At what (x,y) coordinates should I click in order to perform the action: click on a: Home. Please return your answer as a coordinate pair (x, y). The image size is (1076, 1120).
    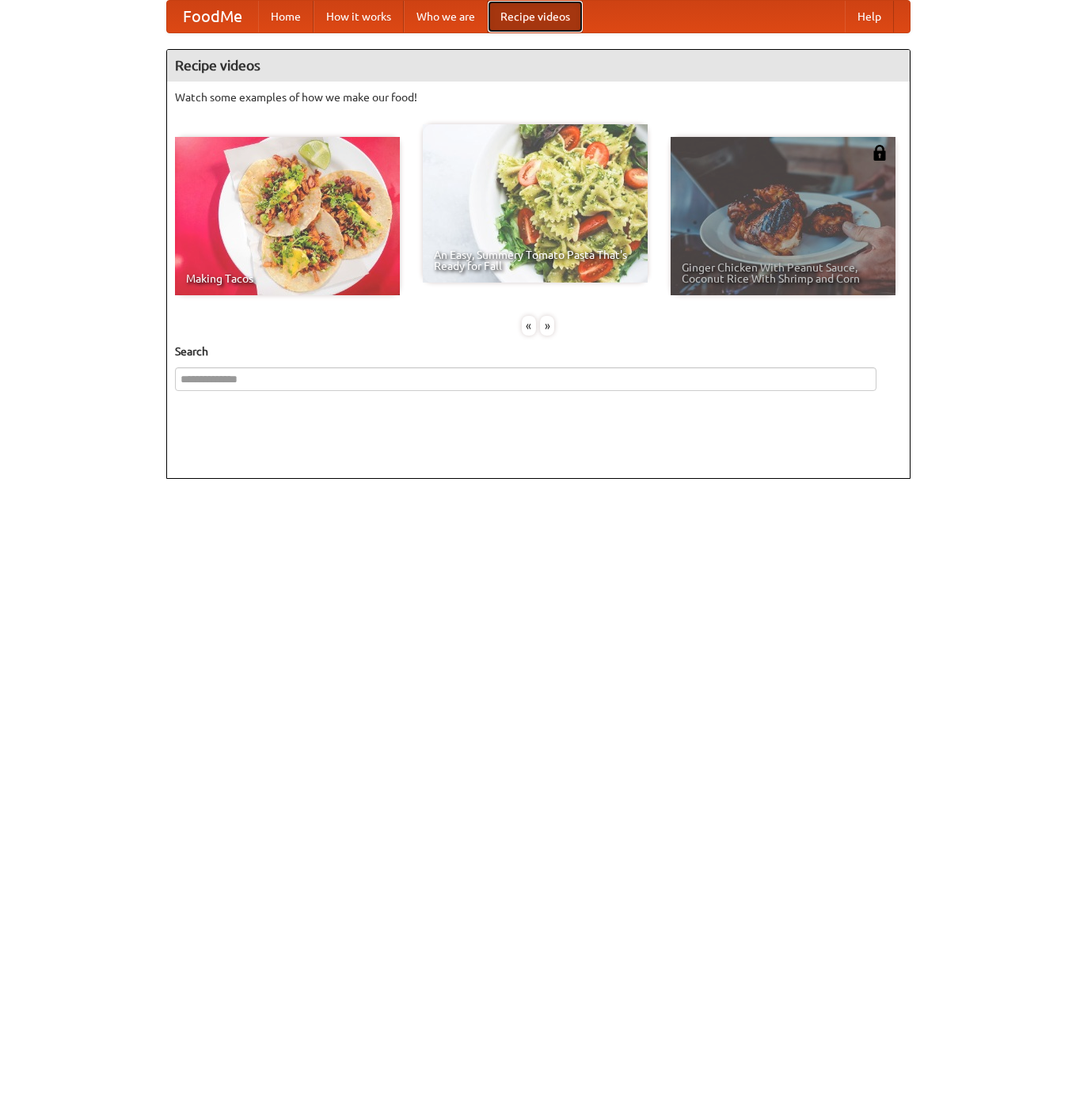
    Looking at the image, I should click on (286, 16).